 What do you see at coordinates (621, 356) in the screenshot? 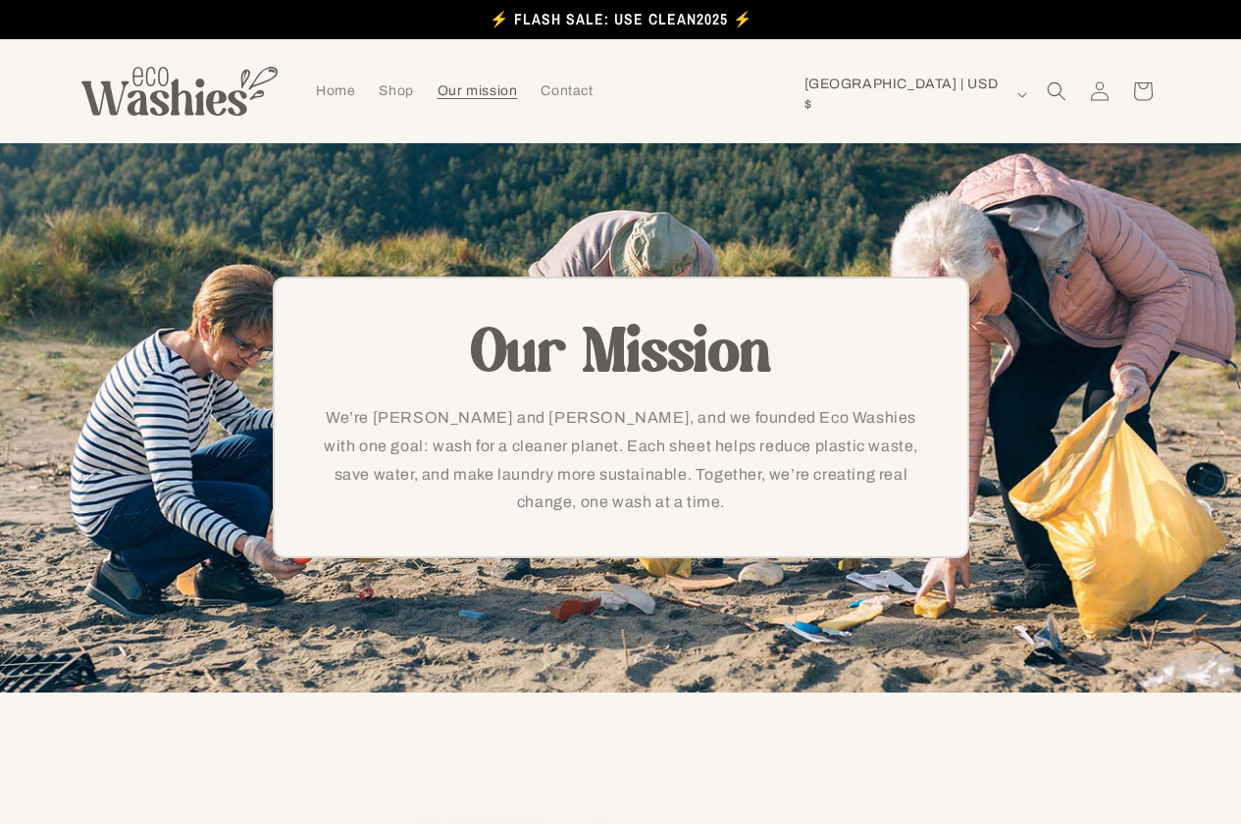
I see `h2: Our Mission` at bounding box center [621, 356].